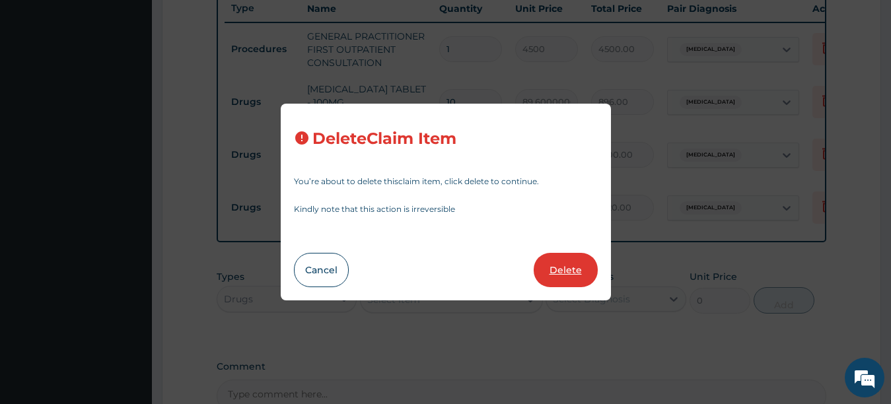 The height and width of the screenshot is (404, 891). Describe the element at coordinates (384, 139) in the screenshot. I see `h3: Delete Claim Item` at that location.